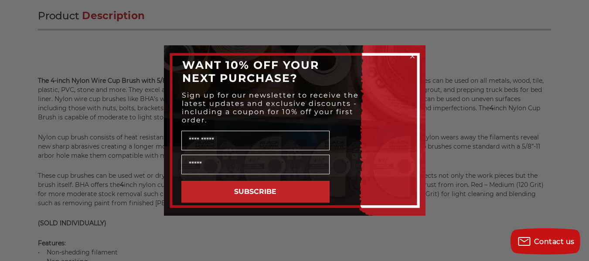 The image size is (589, 261). I want to click on button: SUBSCRIBE, so click(256, 192).